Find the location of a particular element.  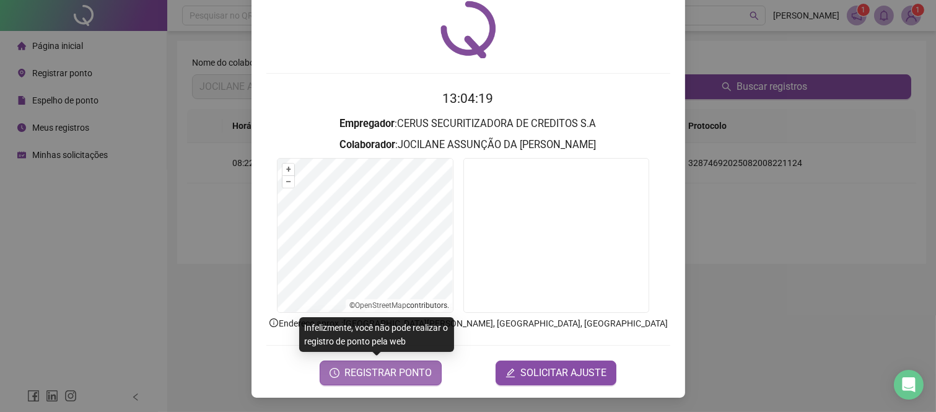

time: 13:04:19 is located at coordinates (468, 99).